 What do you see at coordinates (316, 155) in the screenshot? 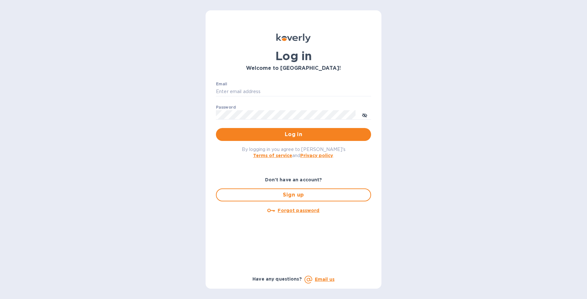
I see `b: Privacy policy` at bounding box center [316, 155].